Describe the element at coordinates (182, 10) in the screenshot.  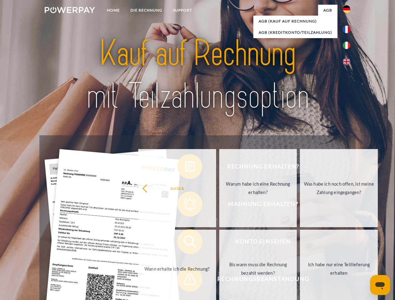
I see `a: SUPPORT` at that location.